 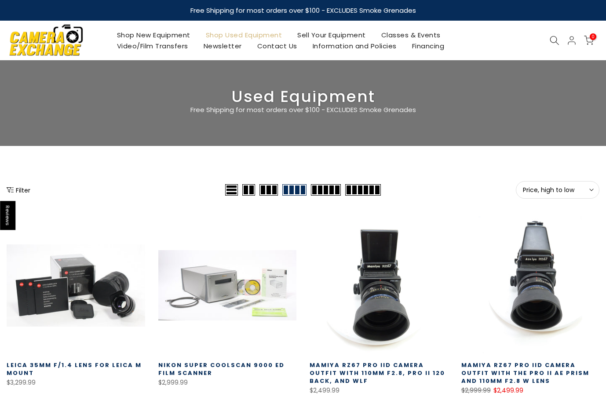 I want to click on div: $3,299.99, so click(x=76, y=383).